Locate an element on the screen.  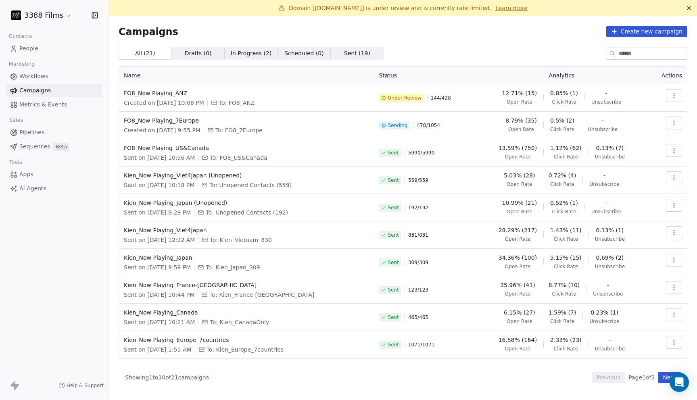
span: To: FO8_7Europe is located at coordinates (239, 130).